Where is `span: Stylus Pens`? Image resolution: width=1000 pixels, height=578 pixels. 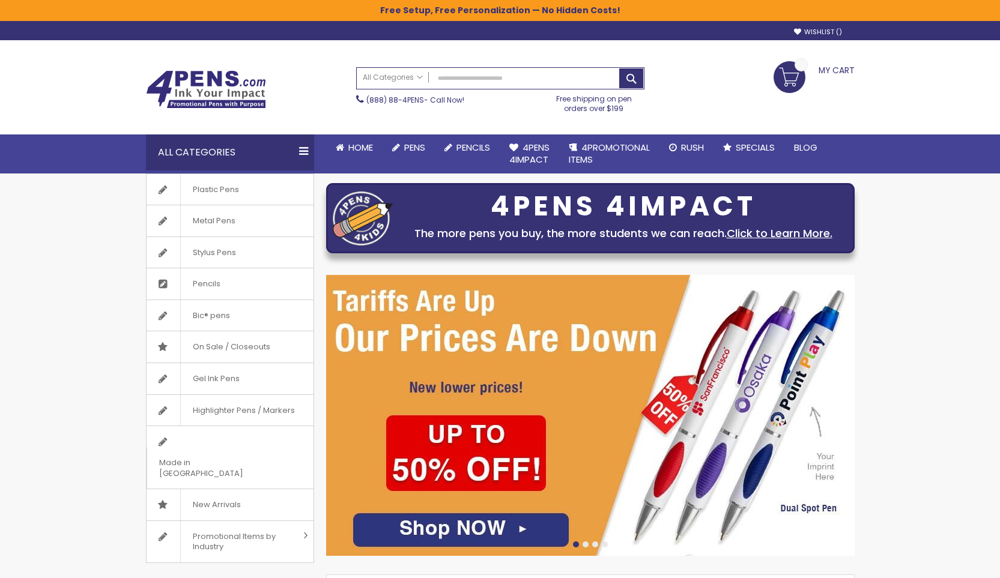
span: Stylus Pens is located at coordinates (214, 253).